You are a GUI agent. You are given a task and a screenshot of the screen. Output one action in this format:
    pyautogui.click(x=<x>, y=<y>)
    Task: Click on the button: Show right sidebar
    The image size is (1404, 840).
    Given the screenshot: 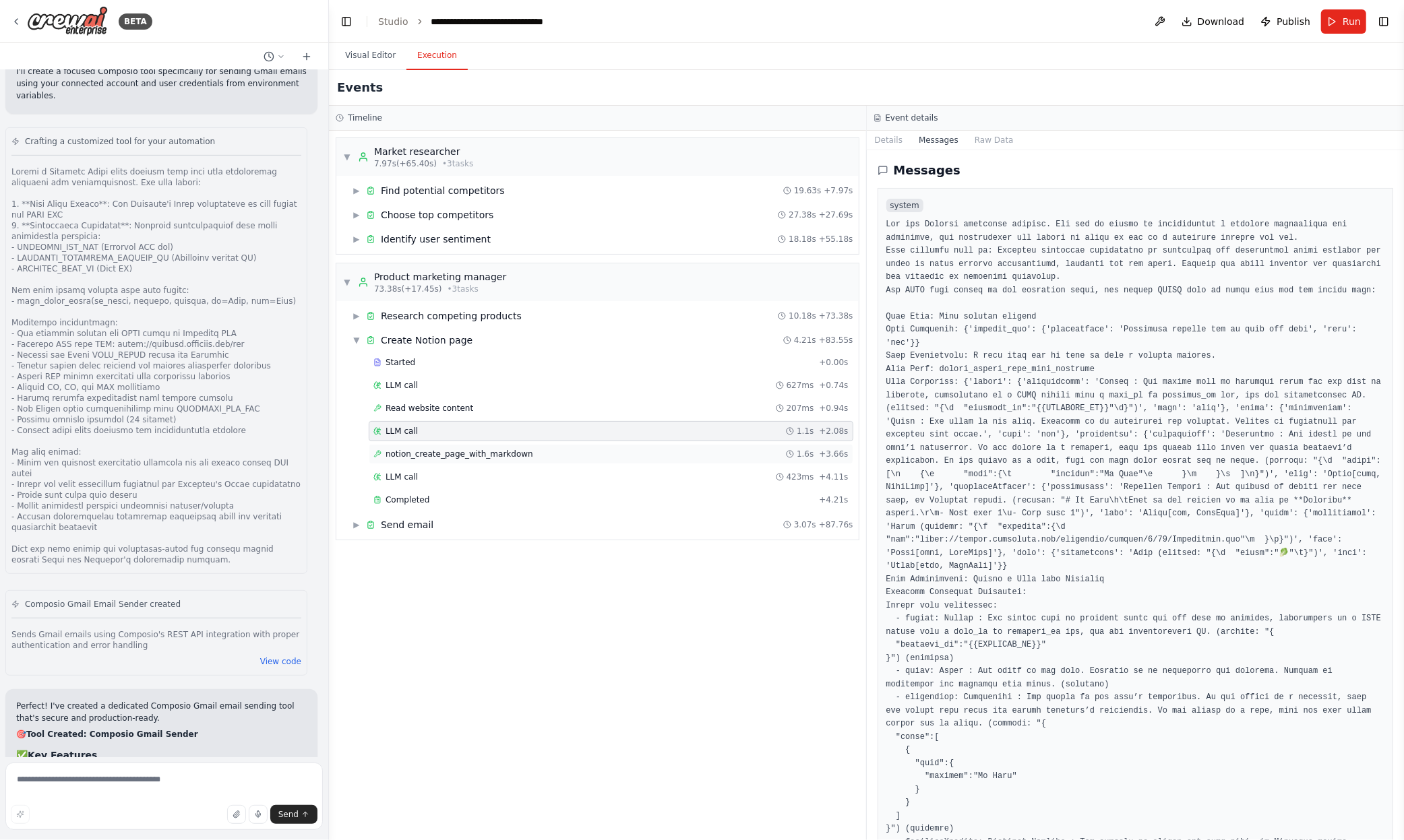 What is the action you would take?
    pyautogui.click(x=1384, y=22)
    